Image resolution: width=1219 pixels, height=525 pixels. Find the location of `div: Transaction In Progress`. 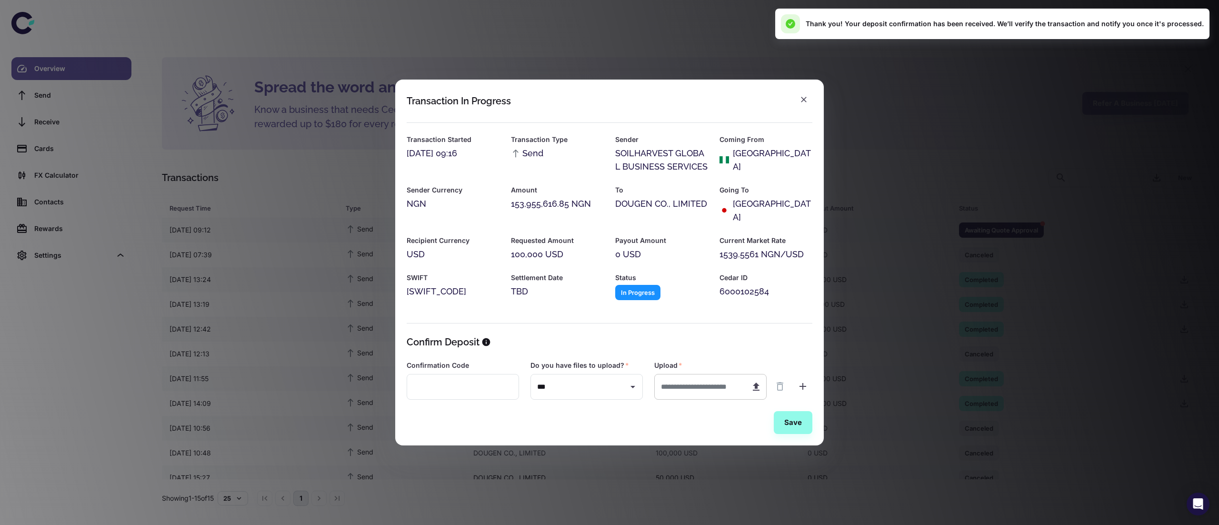

div: Transaction In Progress is located at coordinates (458, 101).